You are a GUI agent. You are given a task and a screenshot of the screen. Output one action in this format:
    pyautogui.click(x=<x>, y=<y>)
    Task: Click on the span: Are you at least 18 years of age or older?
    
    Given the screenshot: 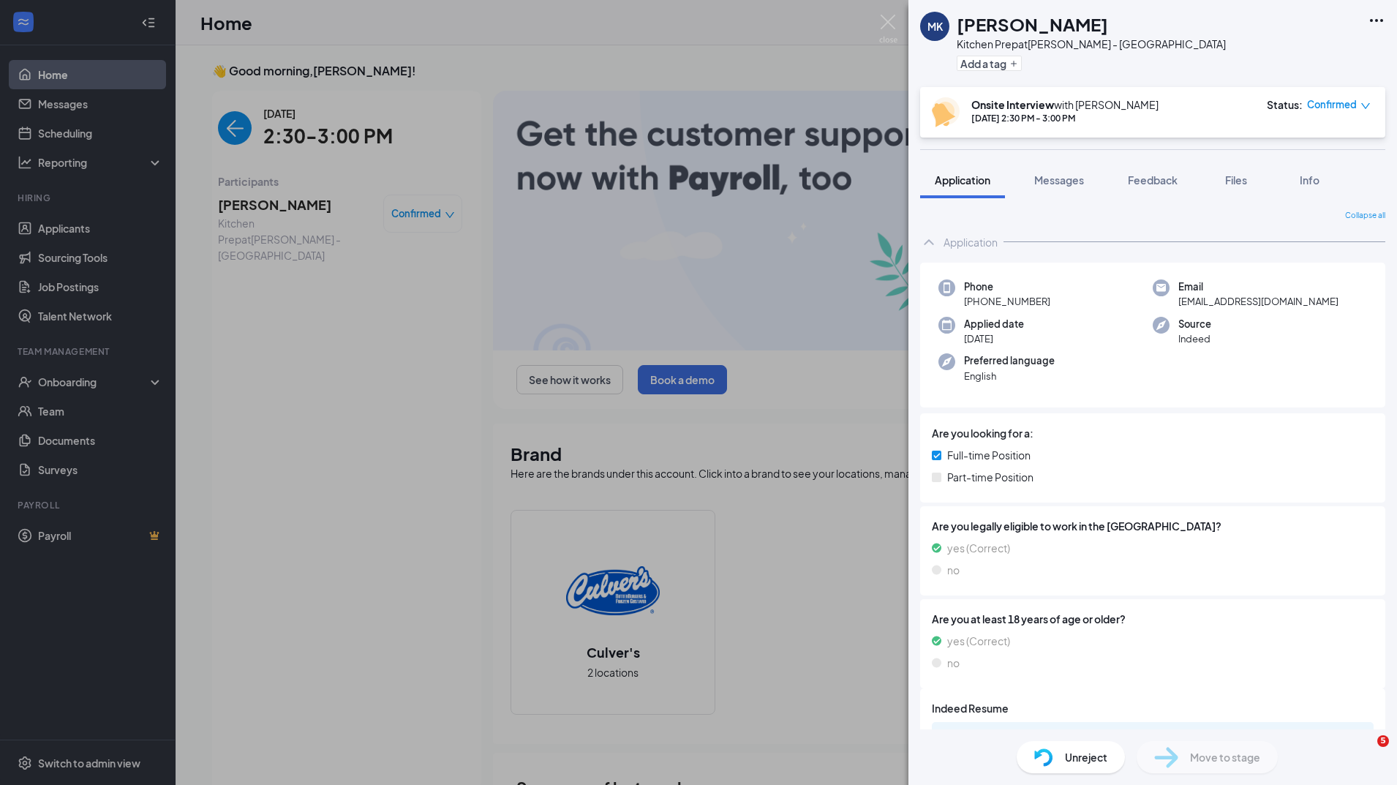 What is the action you would take?
    pyautogui.click(x=1152, y=619)
    